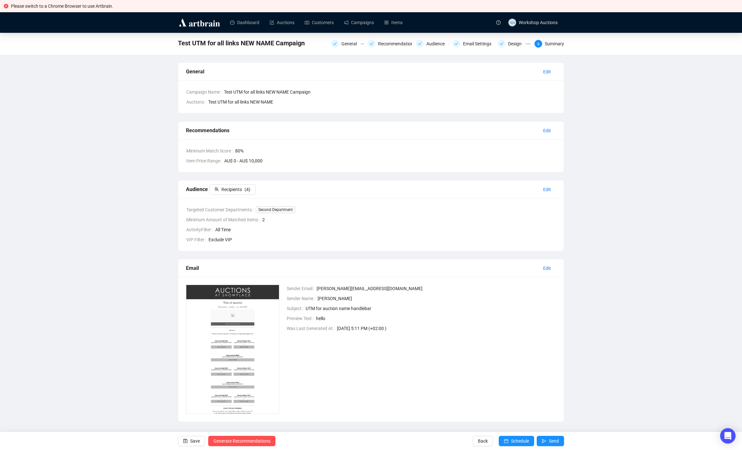  I want to click on span: Item Price Range, so click(205, 161).